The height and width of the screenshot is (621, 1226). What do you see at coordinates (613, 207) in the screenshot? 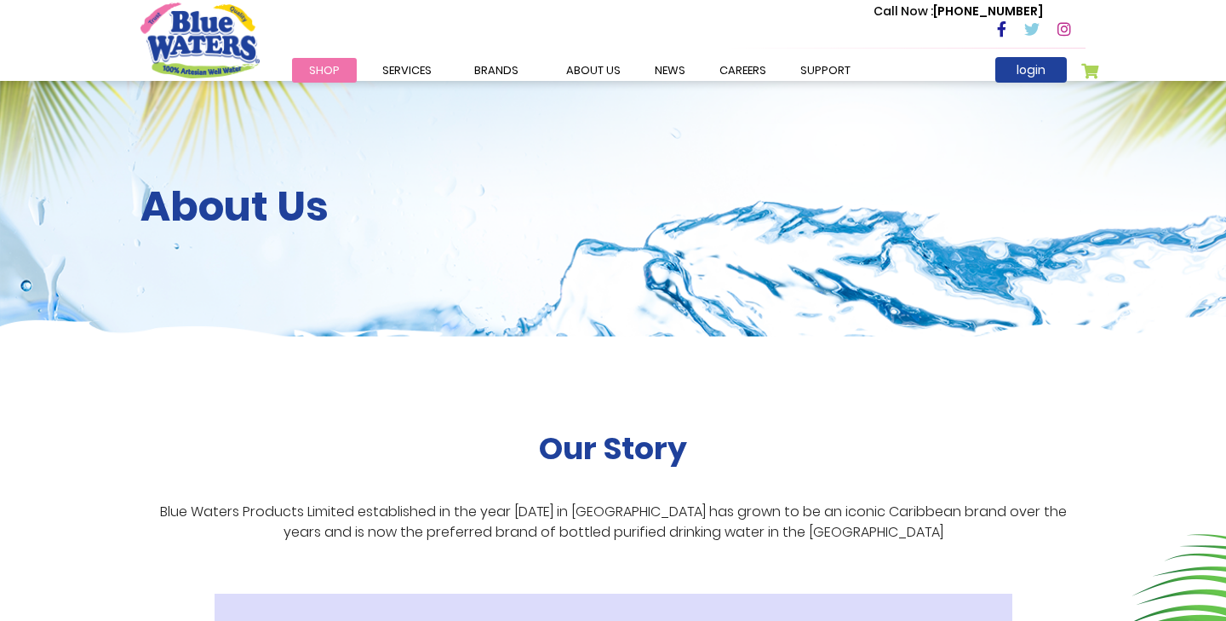
I see `h2: About Us` at bounding box center [613, 207].